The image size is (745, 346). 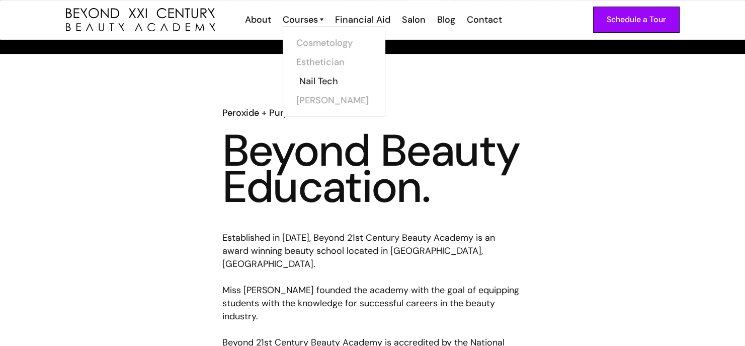 I want to click on h6: Peroxide + Purple, so click(x=373, y=113).